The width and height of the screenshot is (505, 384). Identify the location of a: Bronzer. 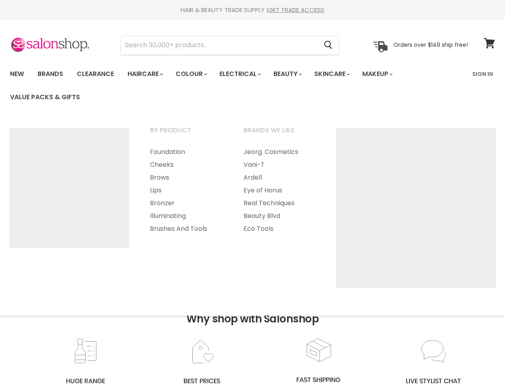
(186, 203).